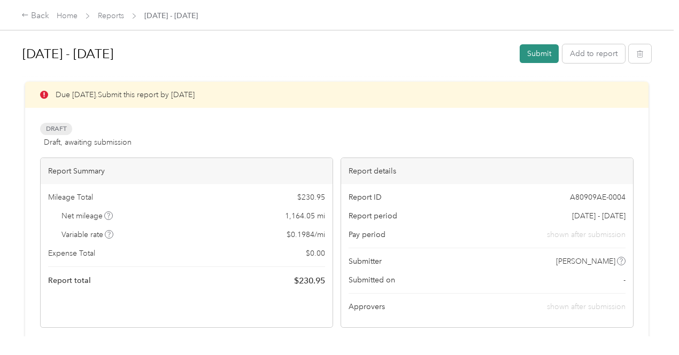  What do you see at coordinates (597, 197) in the screenshot?
I see `span: A80909AE-0004` at bounding box center [597, 197].